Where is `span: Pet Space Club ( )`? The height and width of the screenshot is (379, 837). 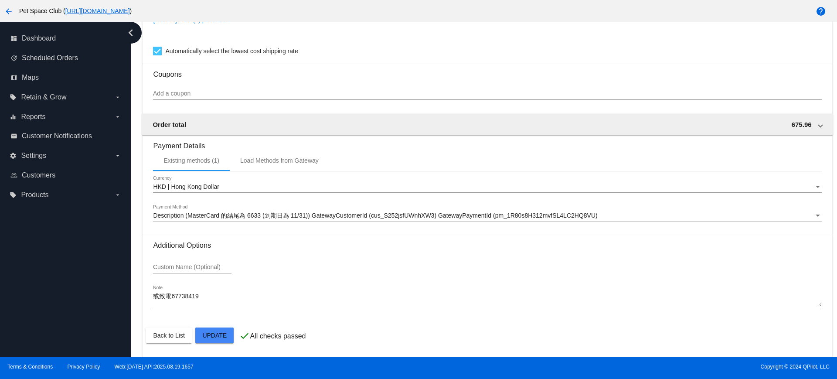 span: Pet Space Club ( ) is located at coordinates (75, 11).